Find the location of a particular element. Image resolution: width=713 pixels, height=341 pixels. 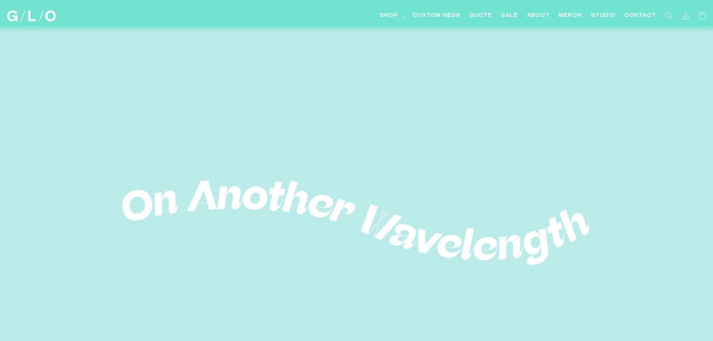

summary: Shop is located at coordinates (392, 16).